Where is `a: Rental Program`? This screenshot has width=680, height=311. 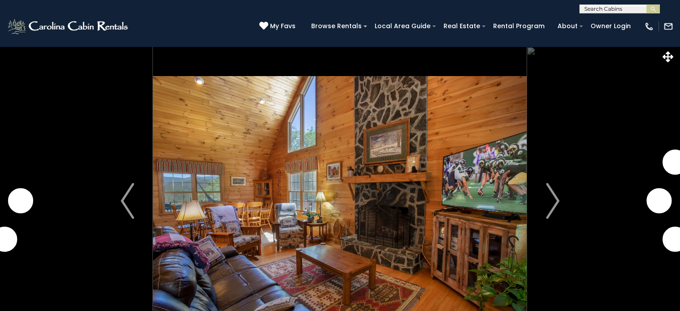 a: Rental Program is located at coordinates (518, 26).